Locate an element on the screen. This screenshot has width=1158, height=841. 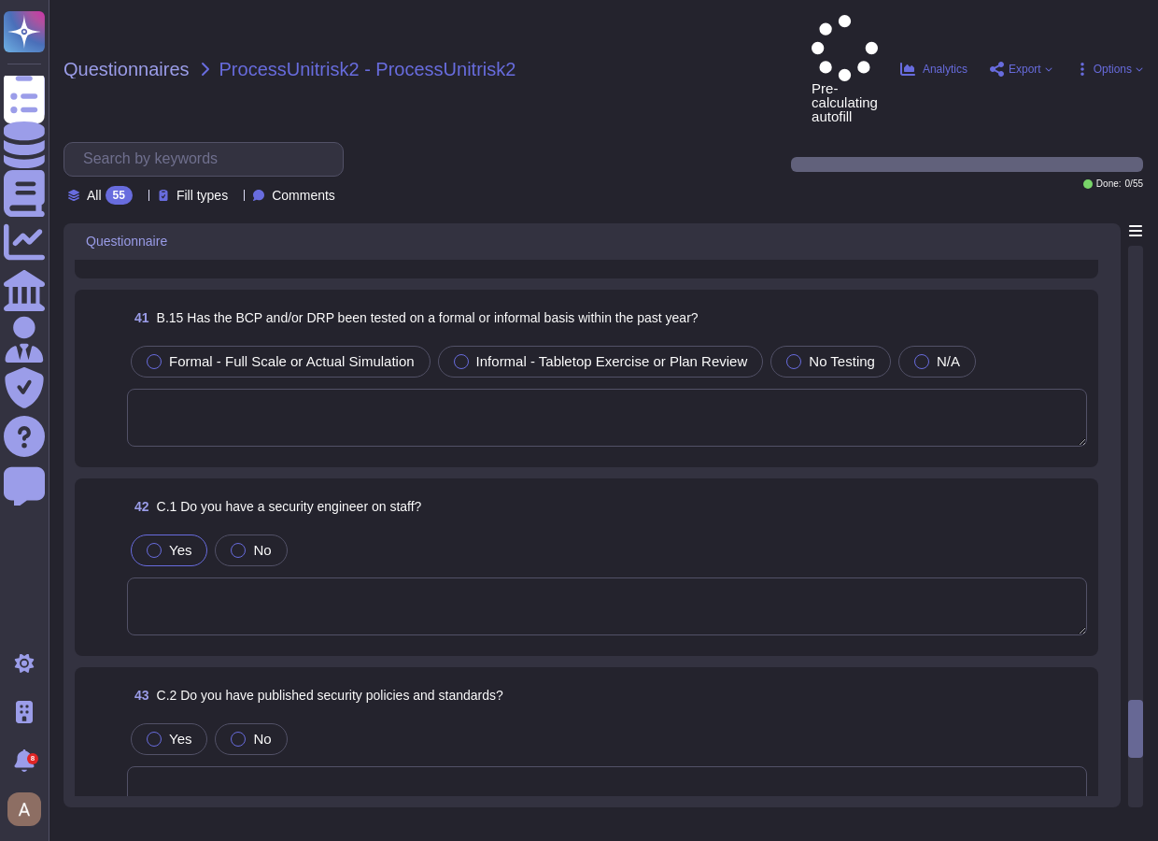
span: 41 is located at coordinates (138, 318).